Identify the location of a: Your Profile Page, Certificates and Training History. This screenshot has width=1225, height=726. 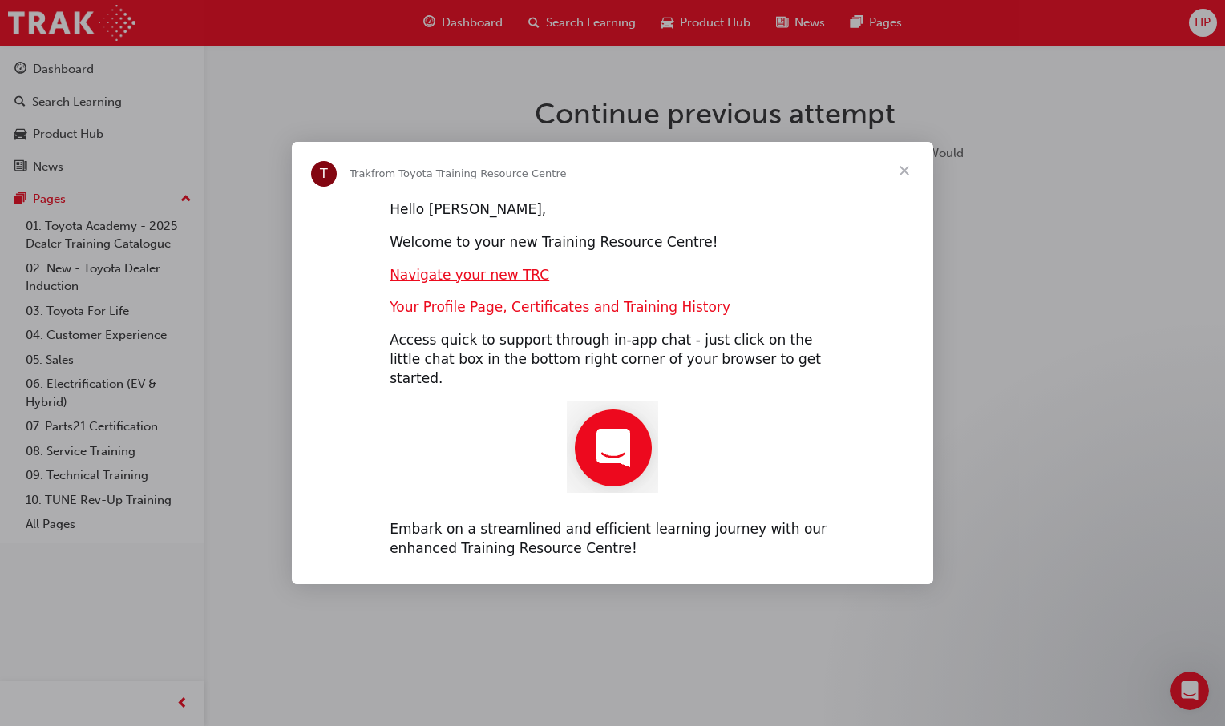
(560, 307).